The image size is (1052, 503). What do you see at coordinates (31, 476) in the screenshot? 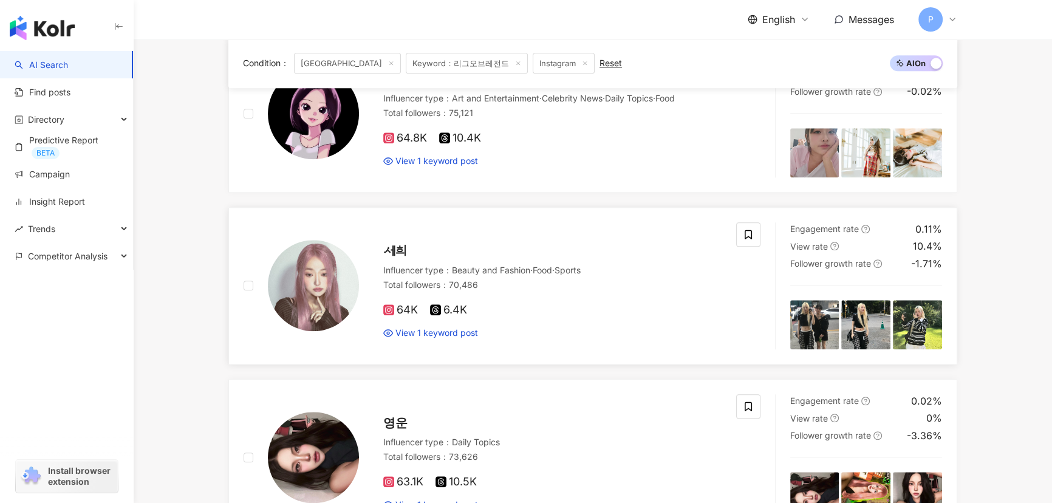
I see `img: chrome extension` at bounding box center [31, 476].